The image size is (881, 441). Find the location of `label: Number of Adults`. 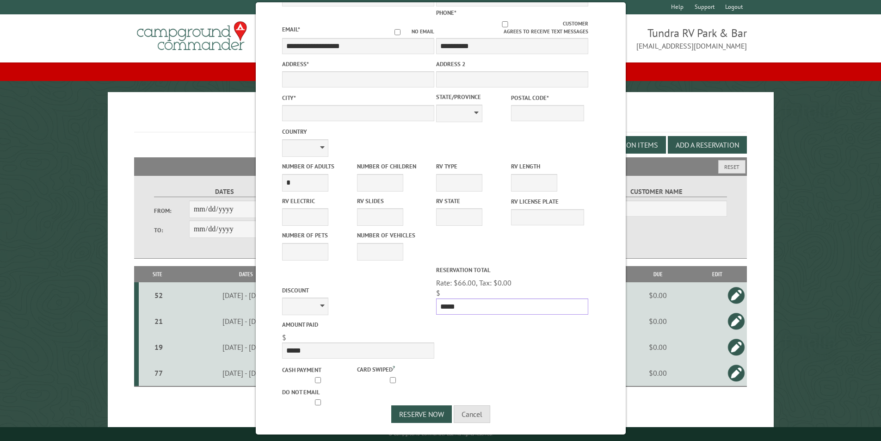

label: Number of Adults is located at coordinates (319, 166).